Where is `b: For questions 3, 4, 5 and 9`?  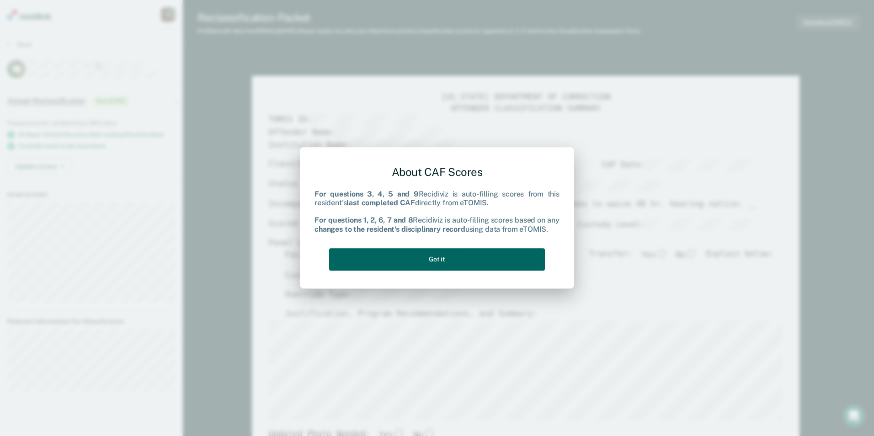 b: For questions 3, 4, 5 and 9 is located at coordinates (367, 194).